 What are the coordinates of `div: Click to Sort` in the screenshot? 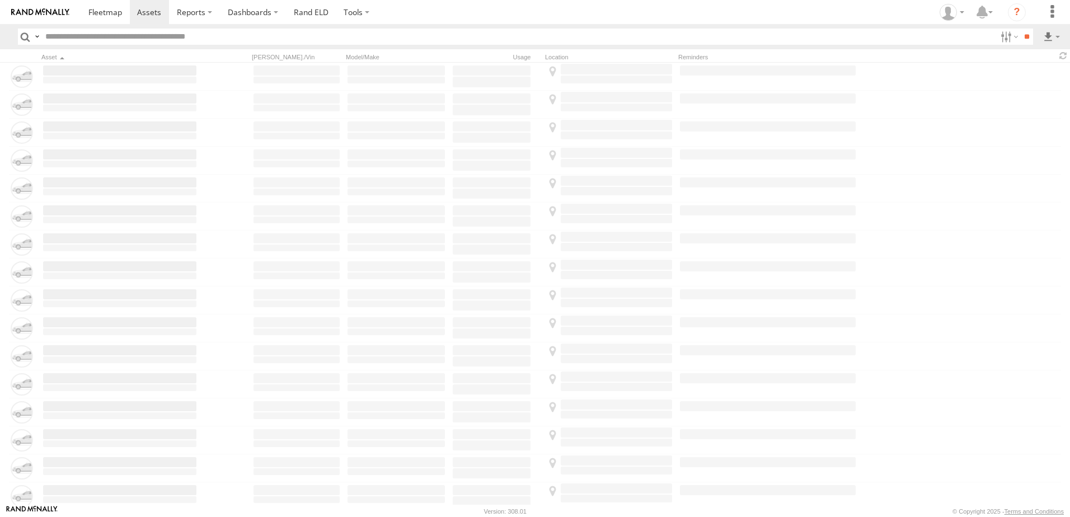 It's located at (120, 57).